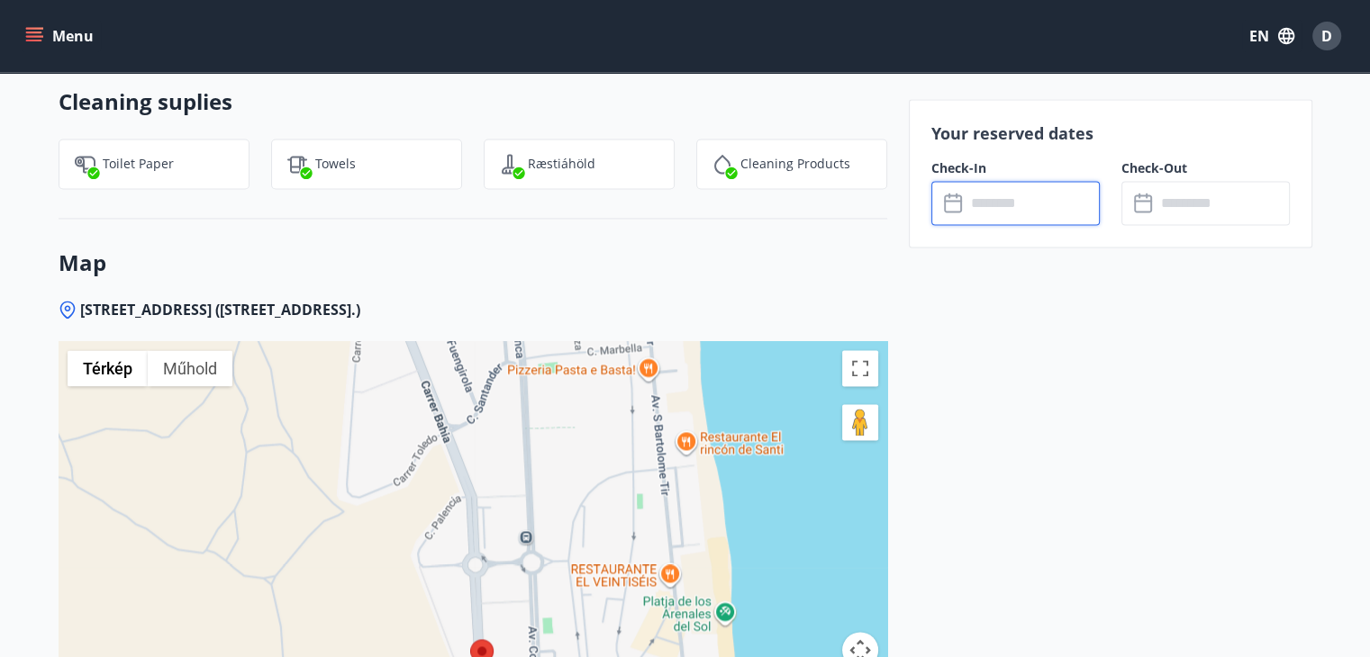 This screenshot has width=1370, height=657. Describe the element at coordinates (860, 422) in the screenshot. I see `button: Az Utcakép megnyitásához húzza az emberkét a térképre` at that location.